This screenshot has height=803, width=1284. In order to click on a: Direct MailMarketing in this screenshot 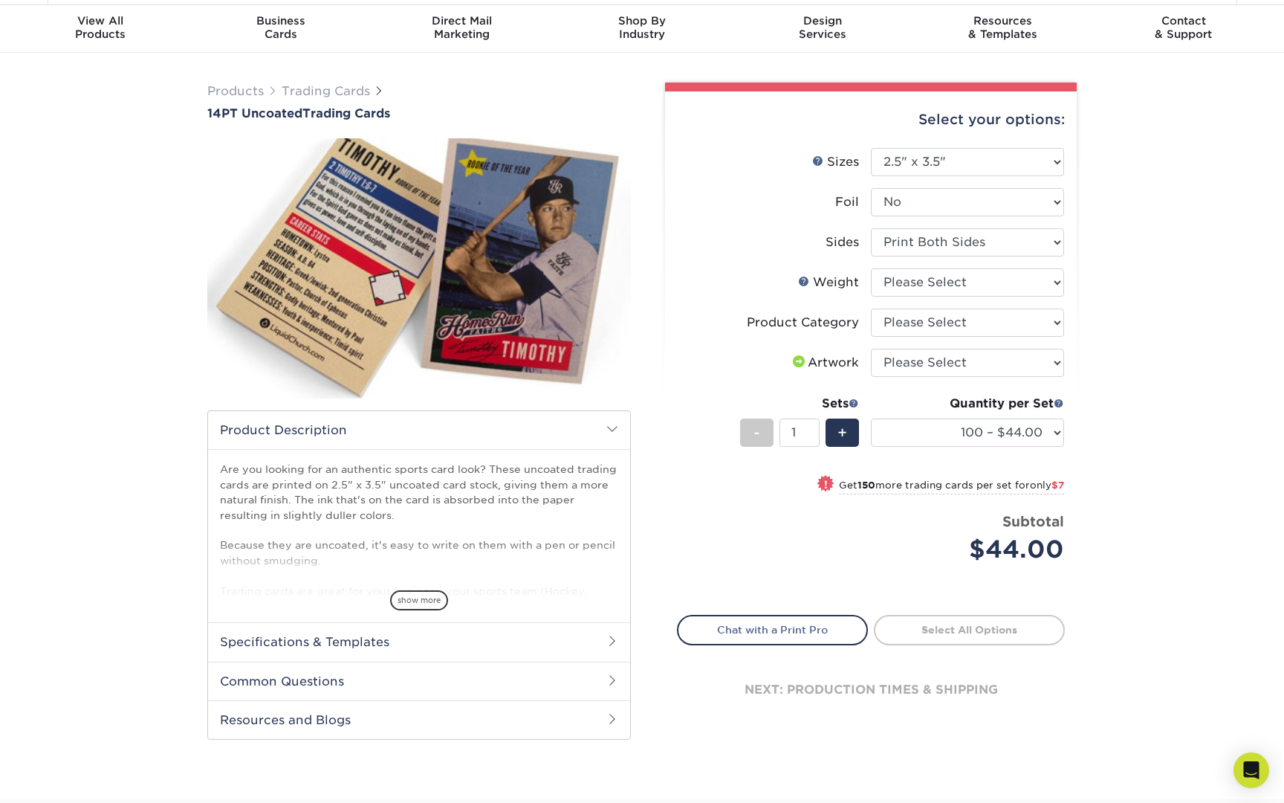, I will do `click(462, 29)`.